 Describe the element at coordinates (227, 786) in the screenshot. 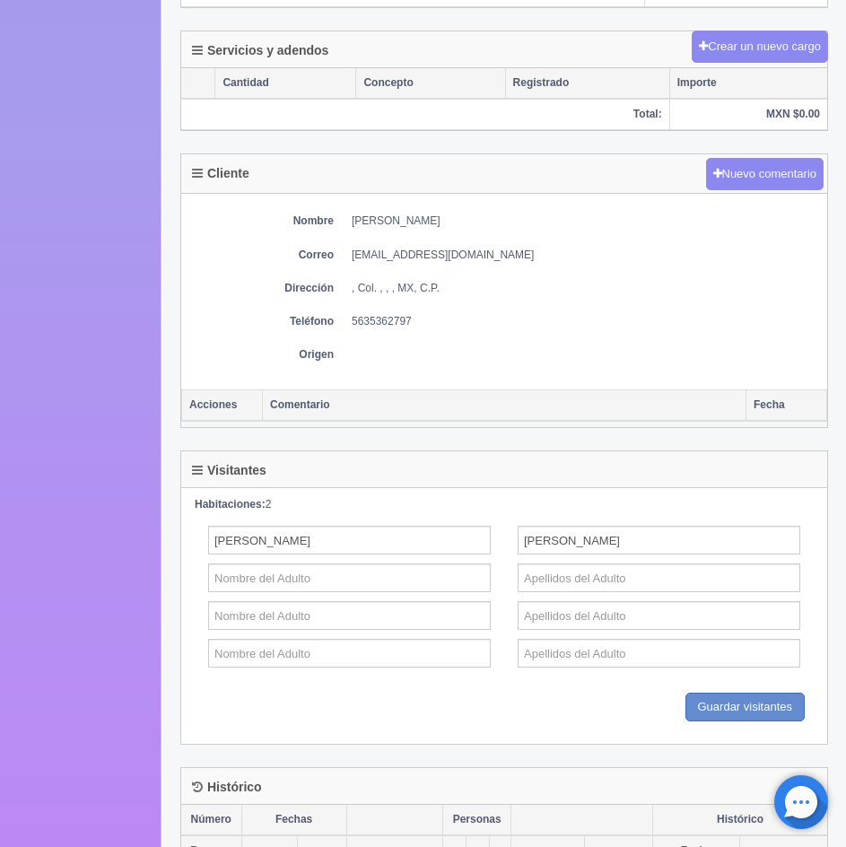

I see `h4: Histórico` at that location.